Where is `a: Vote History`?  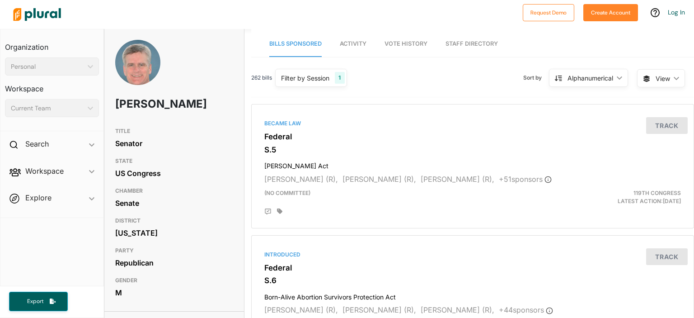 a: Vote History is located at coordinates (406, 44).